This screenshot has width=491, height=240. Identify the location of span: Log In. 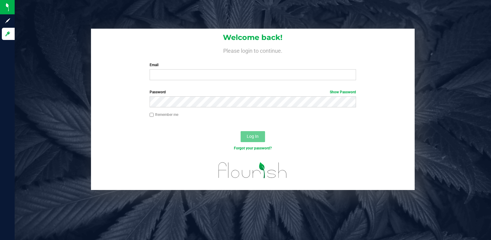
(253, 137).